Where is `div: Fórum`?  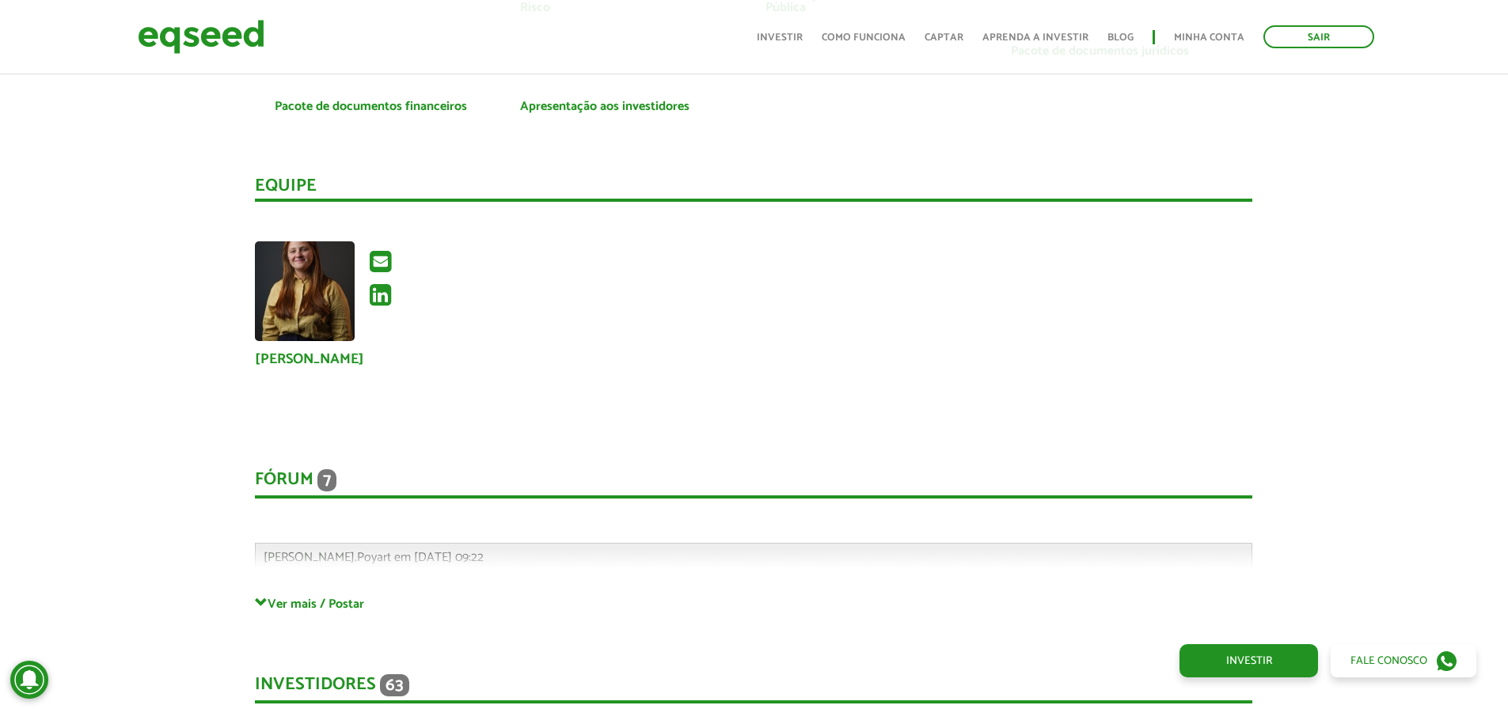 div: Fórum is located at coordinates (753, 484).